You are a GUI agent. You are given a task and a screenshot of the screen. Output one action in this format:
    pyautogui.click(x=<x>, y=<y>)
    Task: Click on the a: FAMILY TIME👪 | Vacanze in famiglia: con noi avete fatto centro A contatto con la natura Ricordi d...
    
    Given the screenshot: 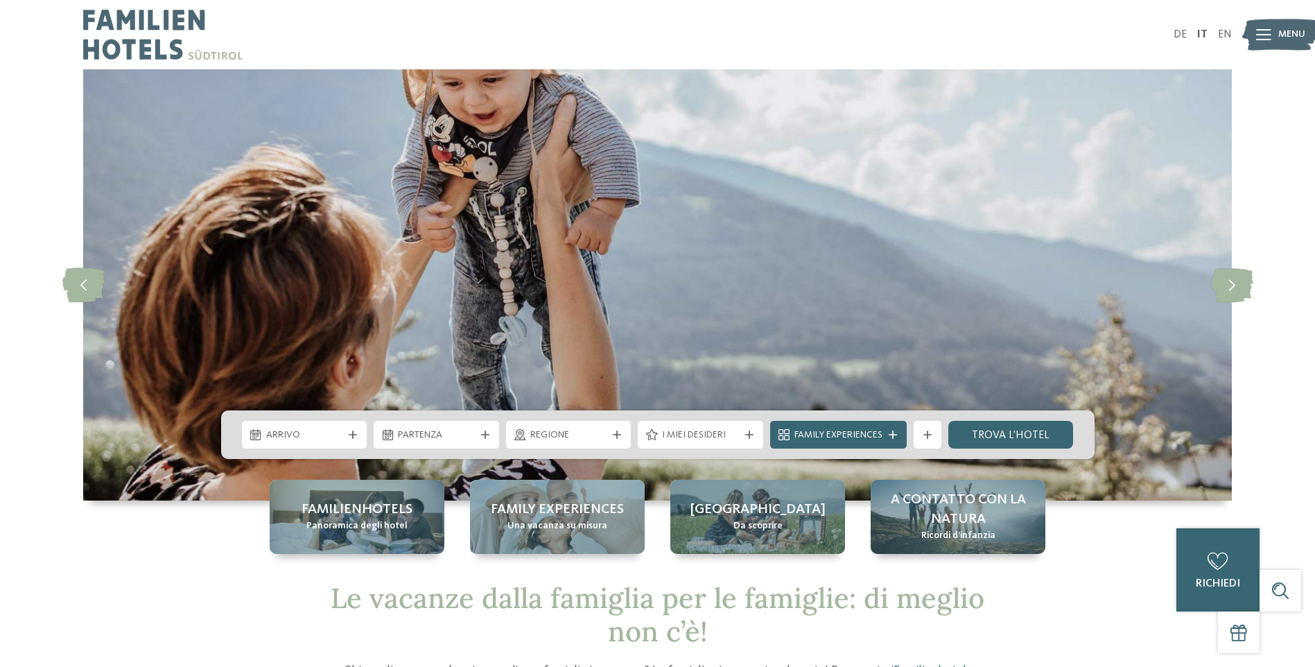 What is the action you would take?
    pyautogui.click(x=958, y=517)
    